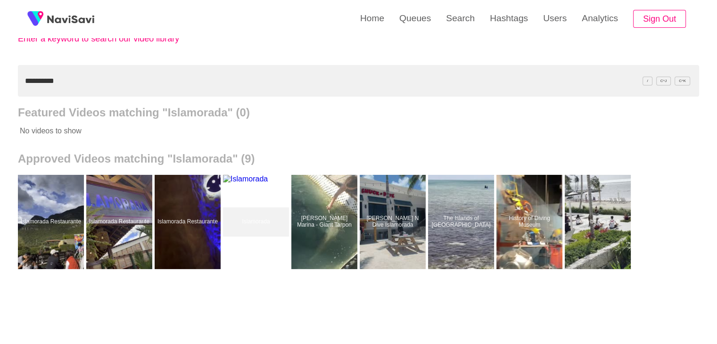  Describe the element at coordinates (682, 81) in the screenshot. I see `span: C^K` at that location.